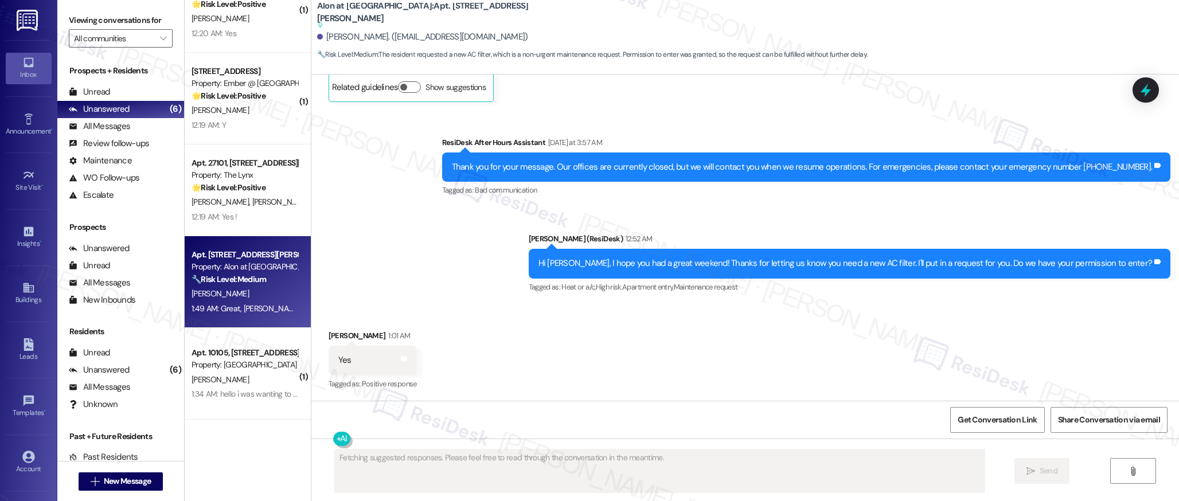 The height and width of the screenshot is (501, 1179). Describe the element at coordinates (455, 87) in the screenshot. I see `label: Show suggestions` at that location.